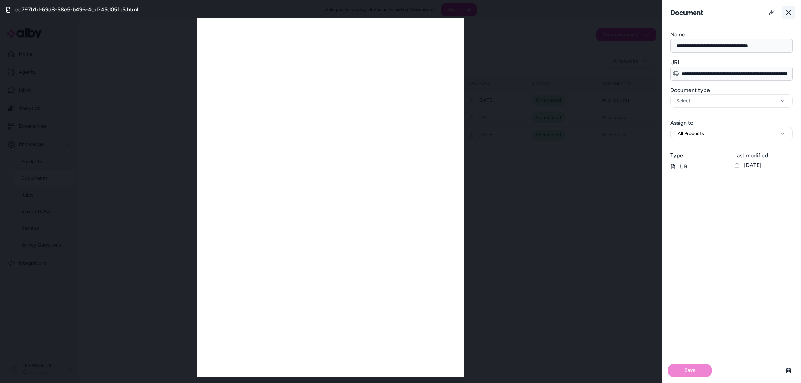 The height and width of the screenshot is (383, 801). What do you see at coordinates (731, 101) in the screenshot?
I see `button: Select` at bounding box center [731, 101].